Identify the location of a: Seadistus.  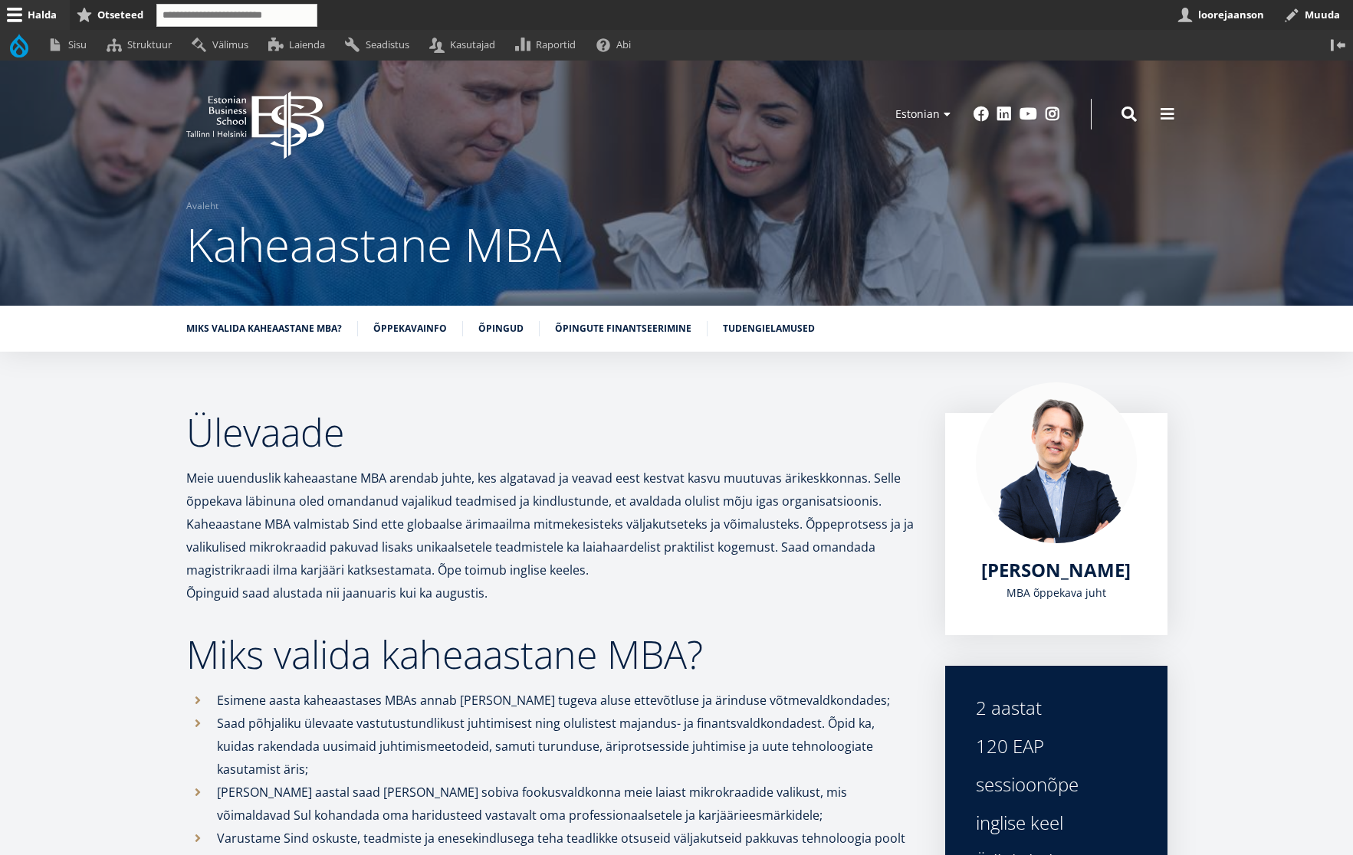
(380, 44).